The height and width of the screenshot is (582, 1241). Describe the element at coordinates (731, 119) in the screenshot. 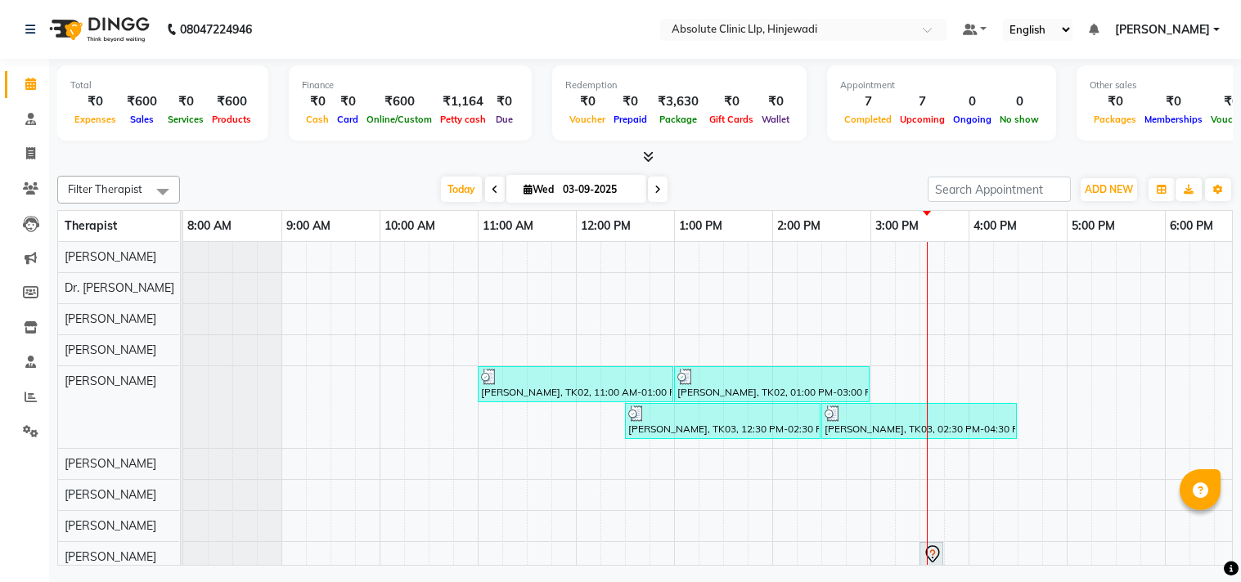

I see `span: Gift Cards` at that location.